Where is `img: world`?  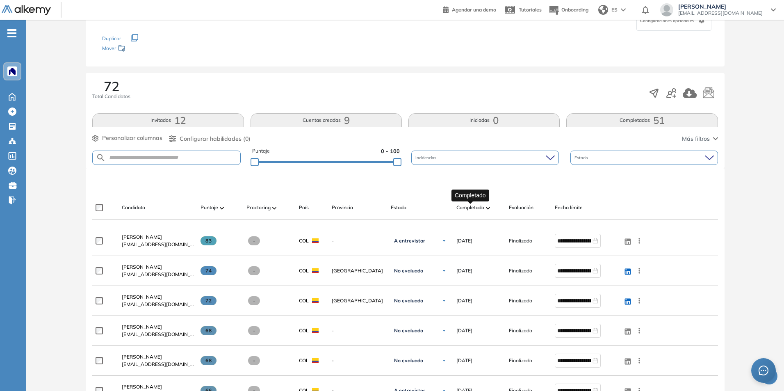 img: world is located at coordinates (603, 10).